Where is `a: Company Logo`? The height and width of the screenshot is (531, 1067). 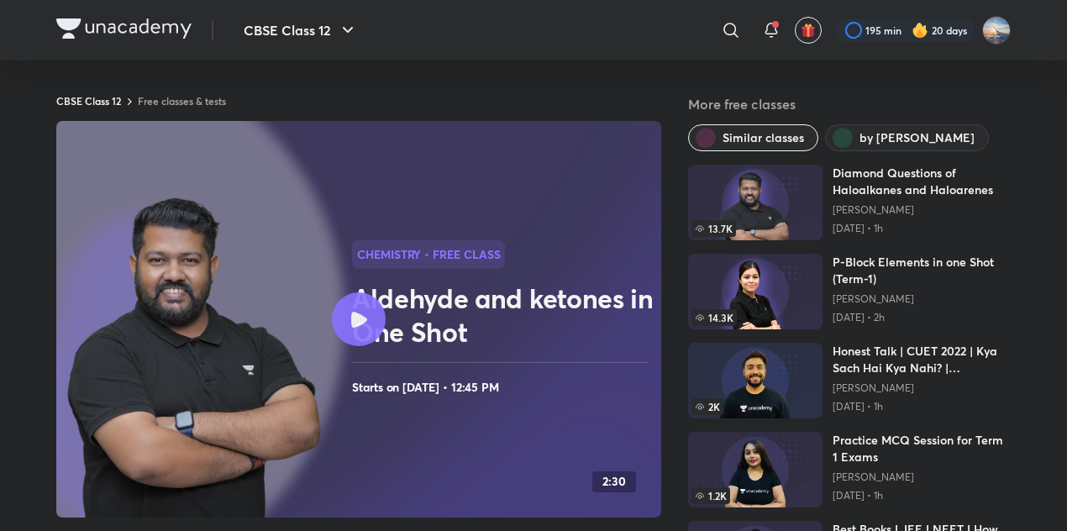 a: Company Logo is located at coordinates (124, 30).